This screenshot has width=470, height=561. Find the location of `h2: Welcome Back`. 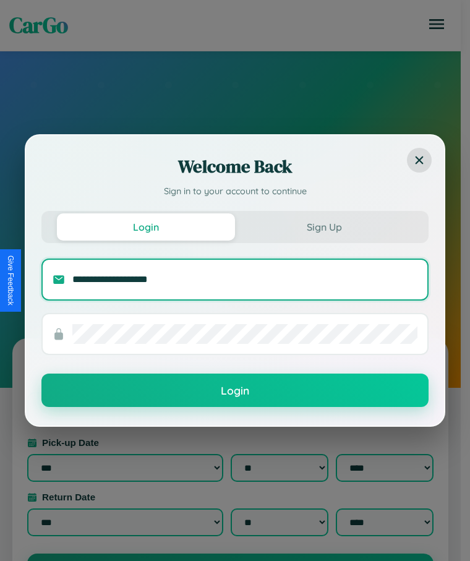

h2: Welcome Back is located at coordinates (235, 166).